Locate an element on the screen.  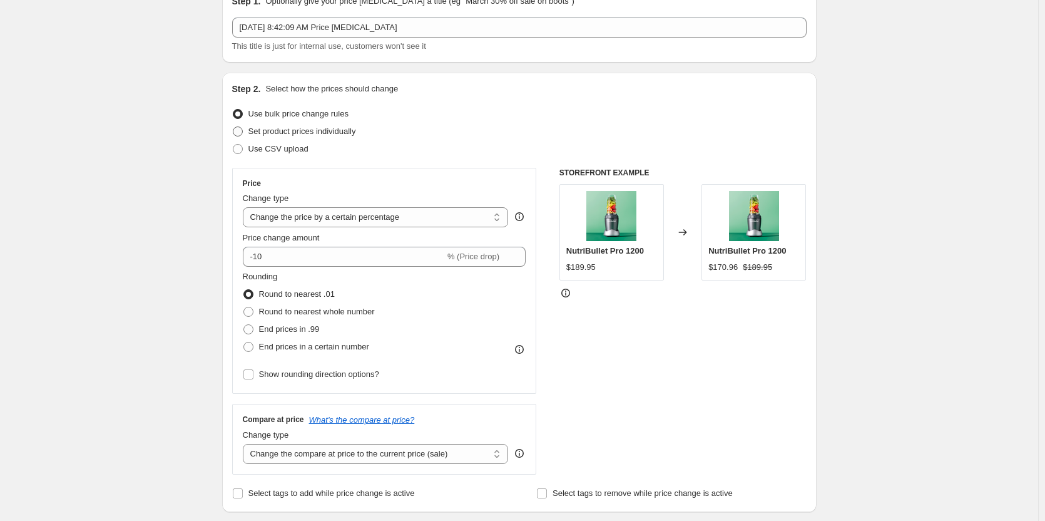
span: Select tags to remove while price change is active is located at coordinates (643, 493).